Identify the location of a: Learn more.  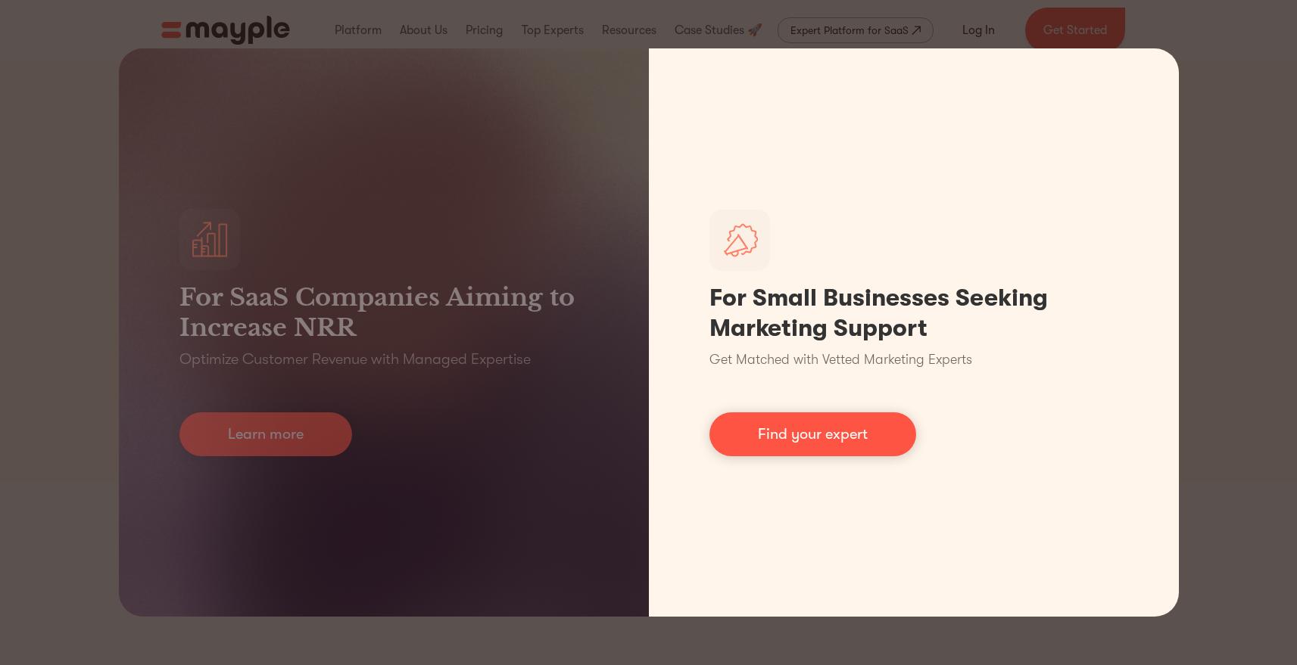
(266, 435).